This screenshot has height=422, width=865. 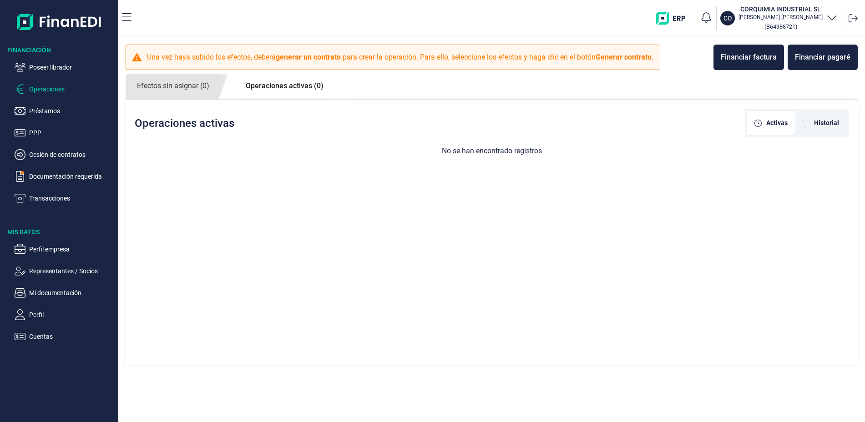 I want to click on p: Cesión de contratos, so click(x=72, y=155).